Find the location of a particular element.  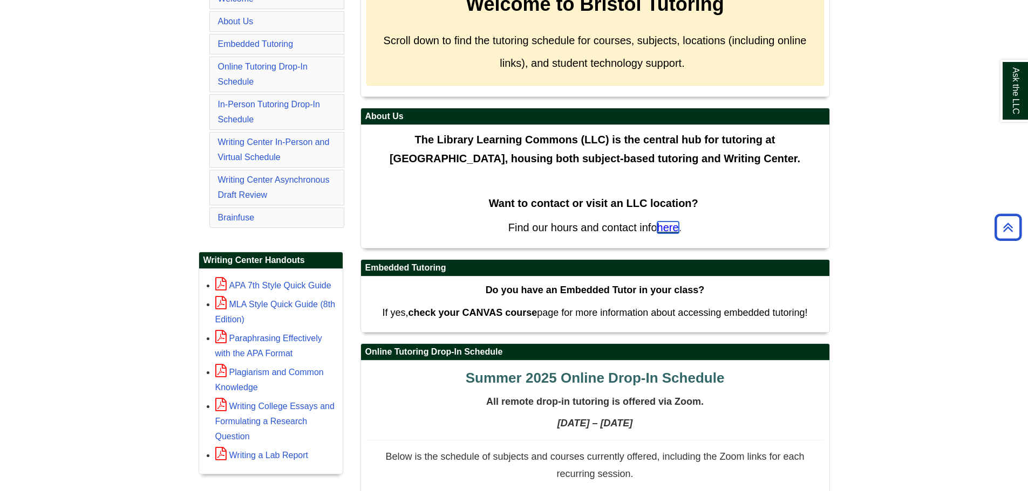

a: Writing a Lab Report is located at coordinates (262, 455).